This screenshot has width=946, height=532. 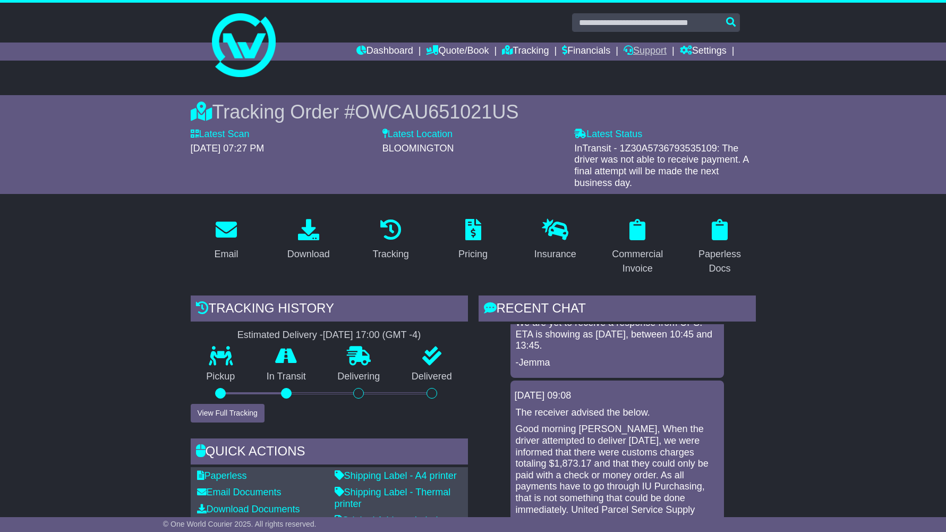 I want to click on a: Original Address Label, so click(x=386, y=520).